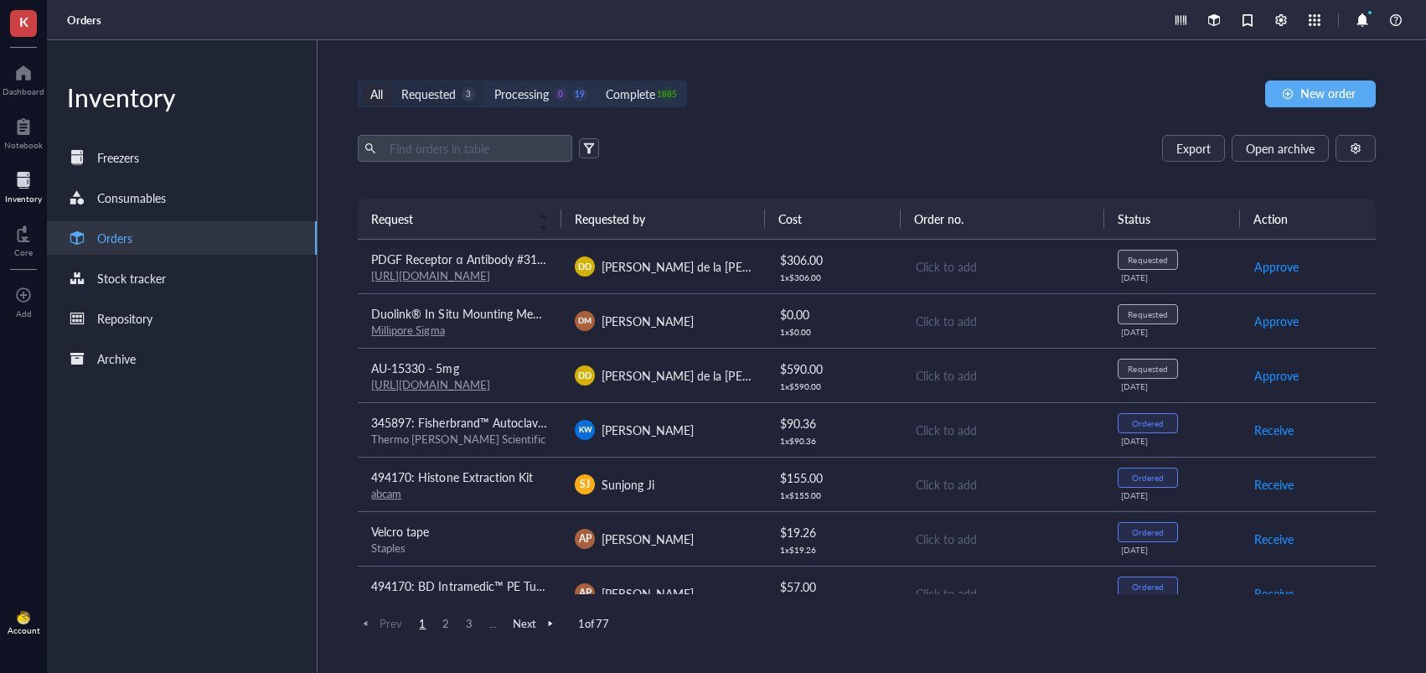 This screenshot has width=1426, height=673. I want to click on div: $ 306.00, so click(834, 260).